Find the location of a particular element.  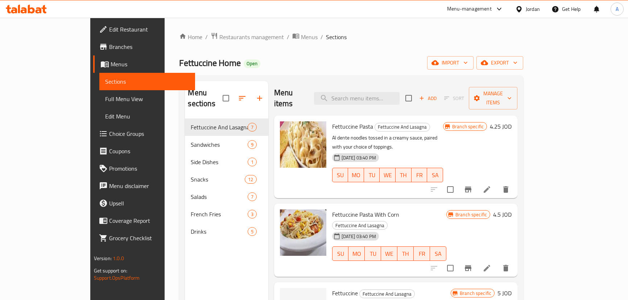

span: TH is located at coordinates (406, 254).